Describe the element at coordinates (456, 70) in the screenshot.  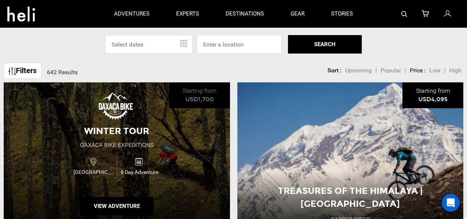
I see `span: High` at that location.